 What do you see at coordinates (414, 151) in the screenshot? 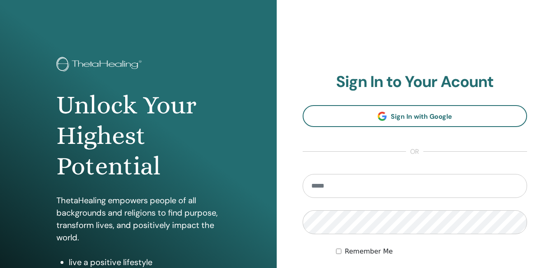
I see `span: or` at bounding box center [414, 151].